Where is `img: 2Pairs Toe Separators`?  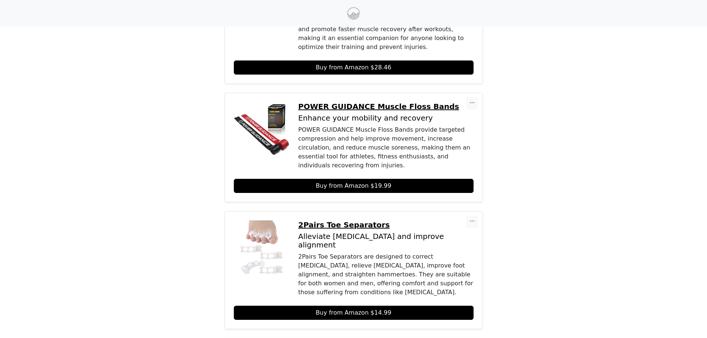 img: 2Pairs Toe Separators is located at coordinates (262, 248).